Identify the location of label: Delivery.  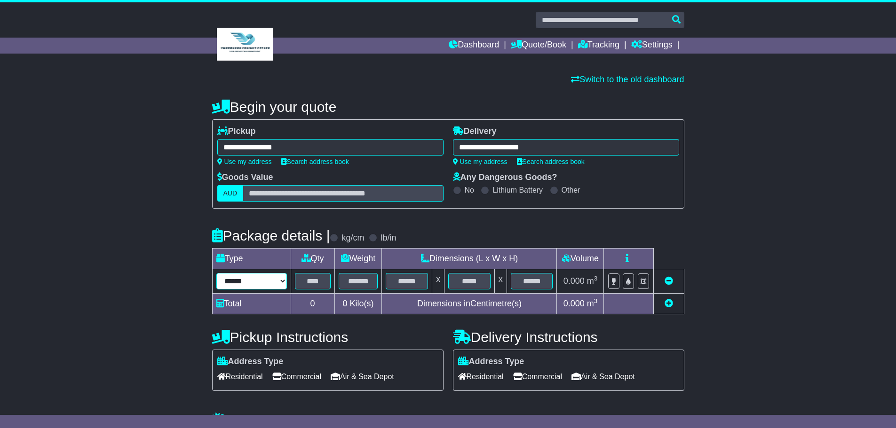
(475, 132).